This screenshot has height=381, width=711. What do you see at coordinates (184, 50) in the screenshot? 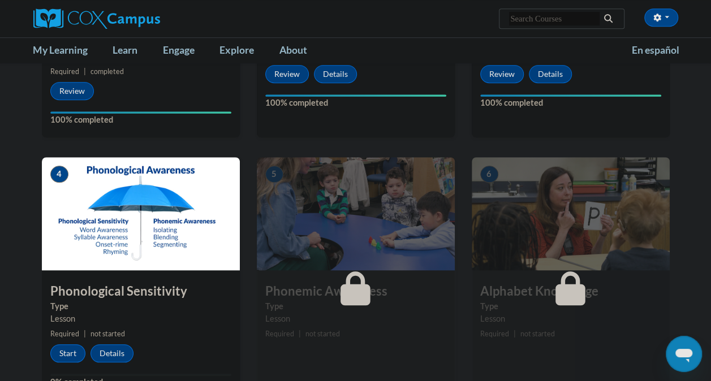
I see `a: Engage` at bounding box center [184, 50].